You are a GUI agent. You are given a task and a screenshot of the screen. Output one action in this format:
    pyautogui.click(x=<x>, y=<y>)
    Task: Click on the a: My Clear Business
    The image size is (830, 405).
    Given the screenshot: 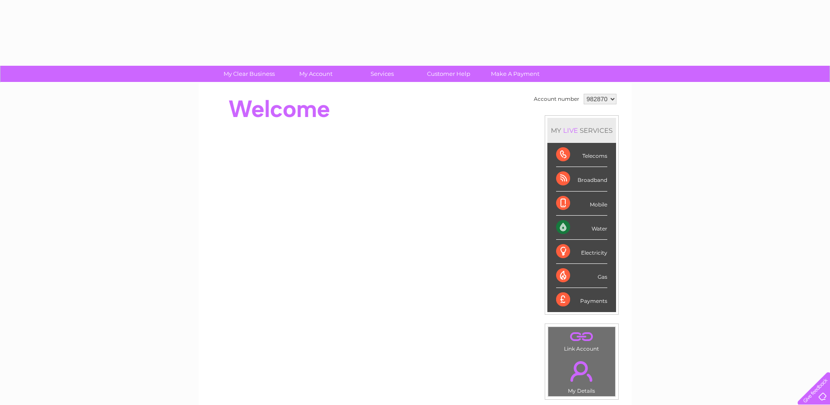 What is the action you would take?
    pyautogui.click(x=249, y=74)
    